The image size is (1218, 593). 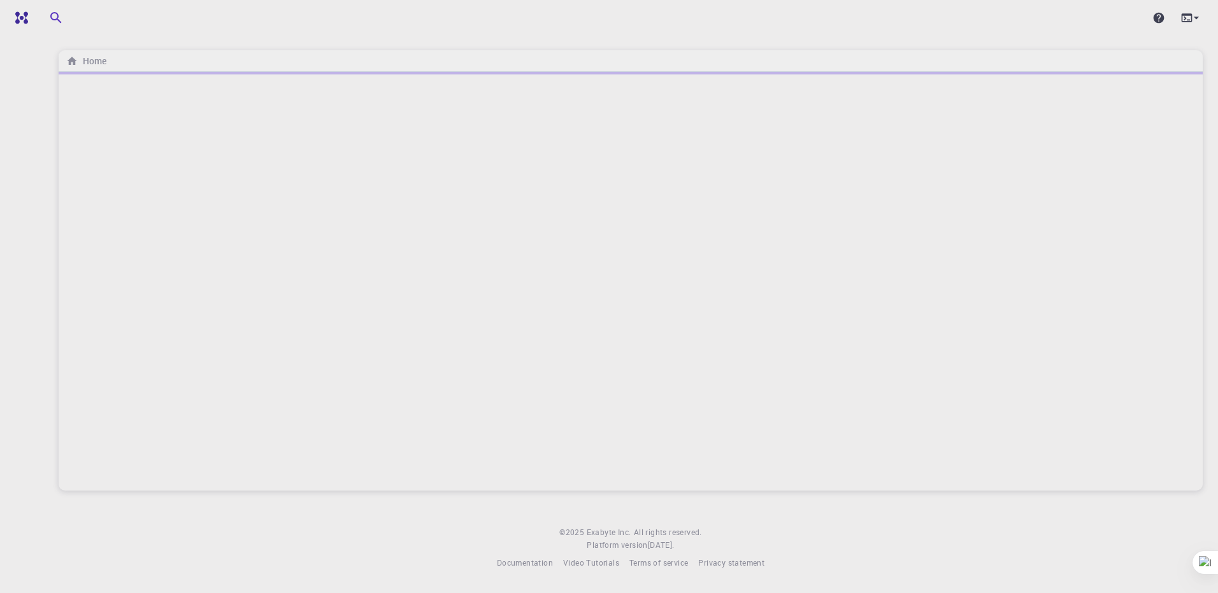 What do you see at coordinates (658, 564) in the screenshot?
I see `a: Terms of service` at bounding box center [658, 564].